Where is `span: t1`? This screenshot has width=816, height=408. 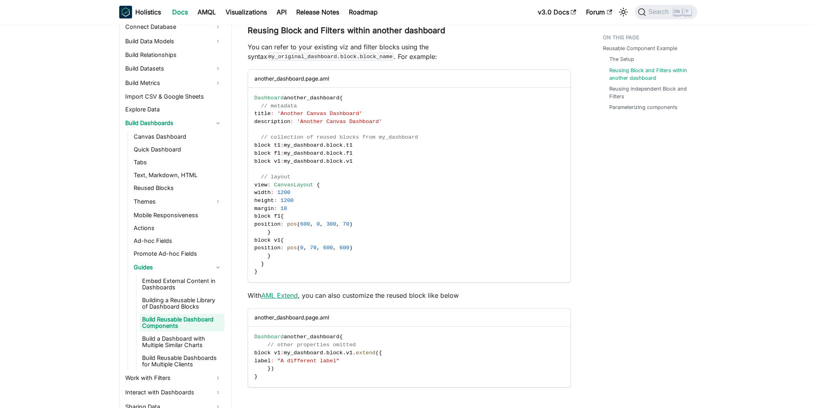 span: t1 is located at coordinates (349, 145).